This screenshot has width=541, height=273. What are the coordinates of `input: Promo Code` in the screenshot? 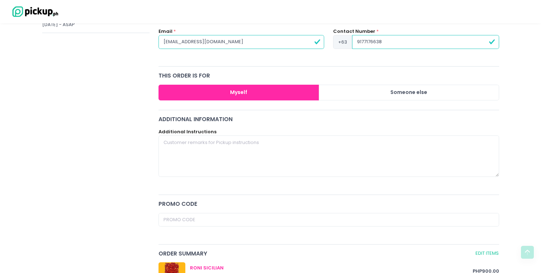 It's located at (329, 220).